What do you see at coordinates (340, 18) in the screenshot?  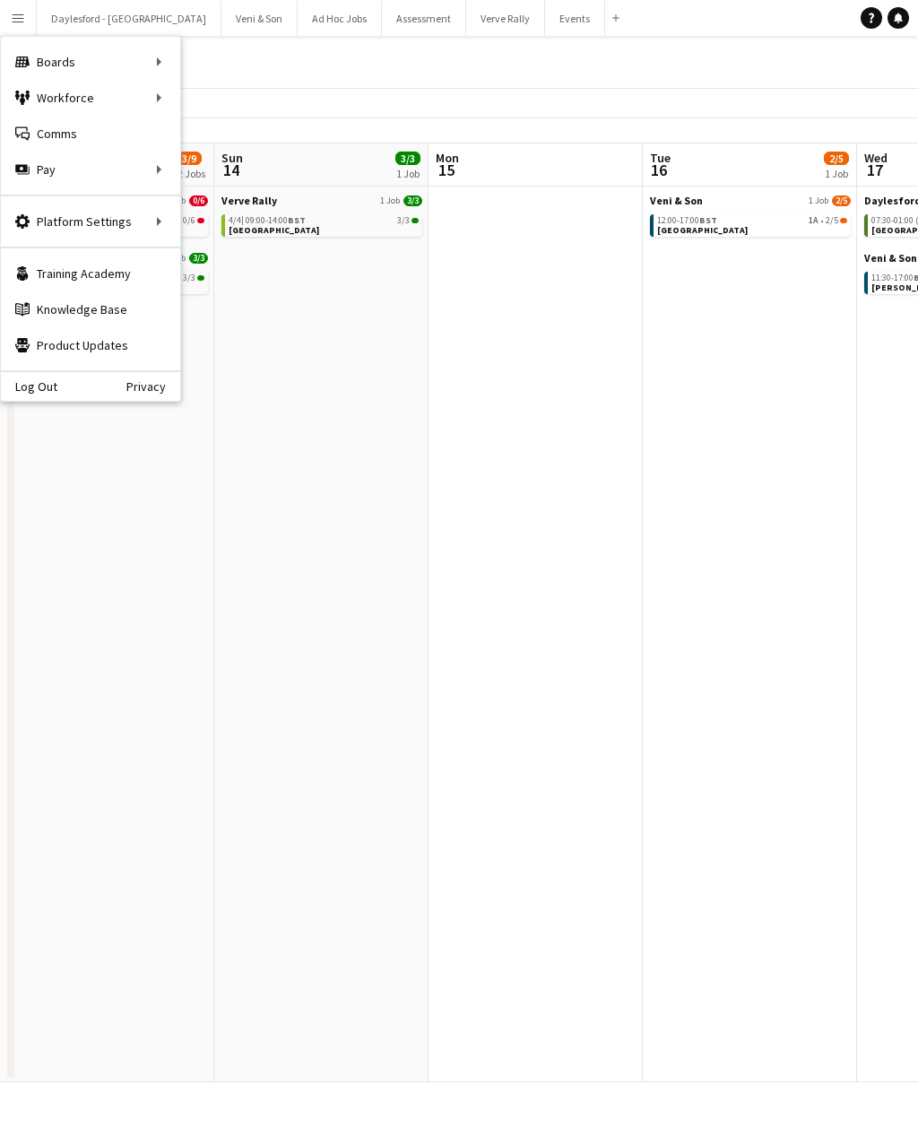 I see `button: Ad Hoc Jobs` at bounding box center [340, 18].